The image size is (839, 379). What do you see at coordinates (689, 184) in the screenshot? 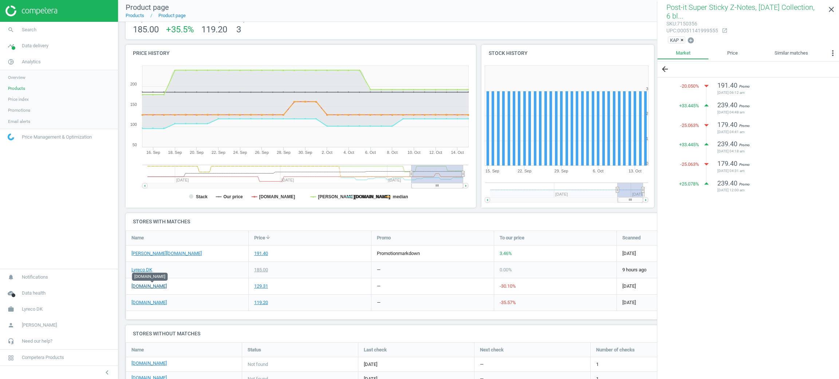
I see `span: + 25.078 %` at bounding box center [689, 184].